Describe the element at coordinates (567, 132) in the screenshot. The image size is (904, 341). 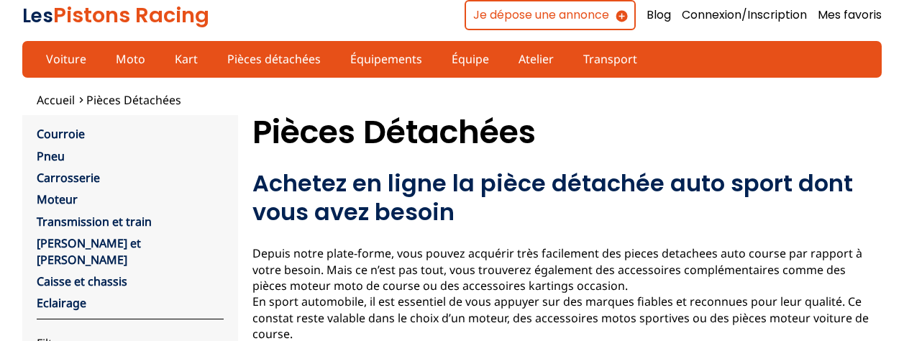
I see `h1: Pièces détachées` at that location.